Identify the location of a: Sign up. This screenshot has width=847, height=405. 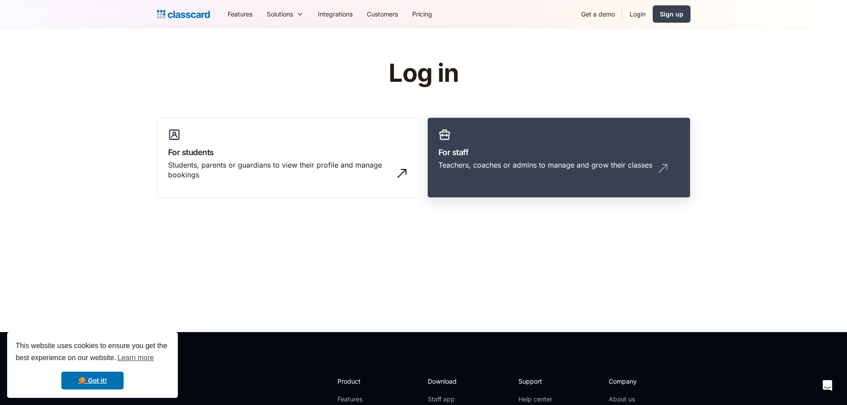
(671, 14).